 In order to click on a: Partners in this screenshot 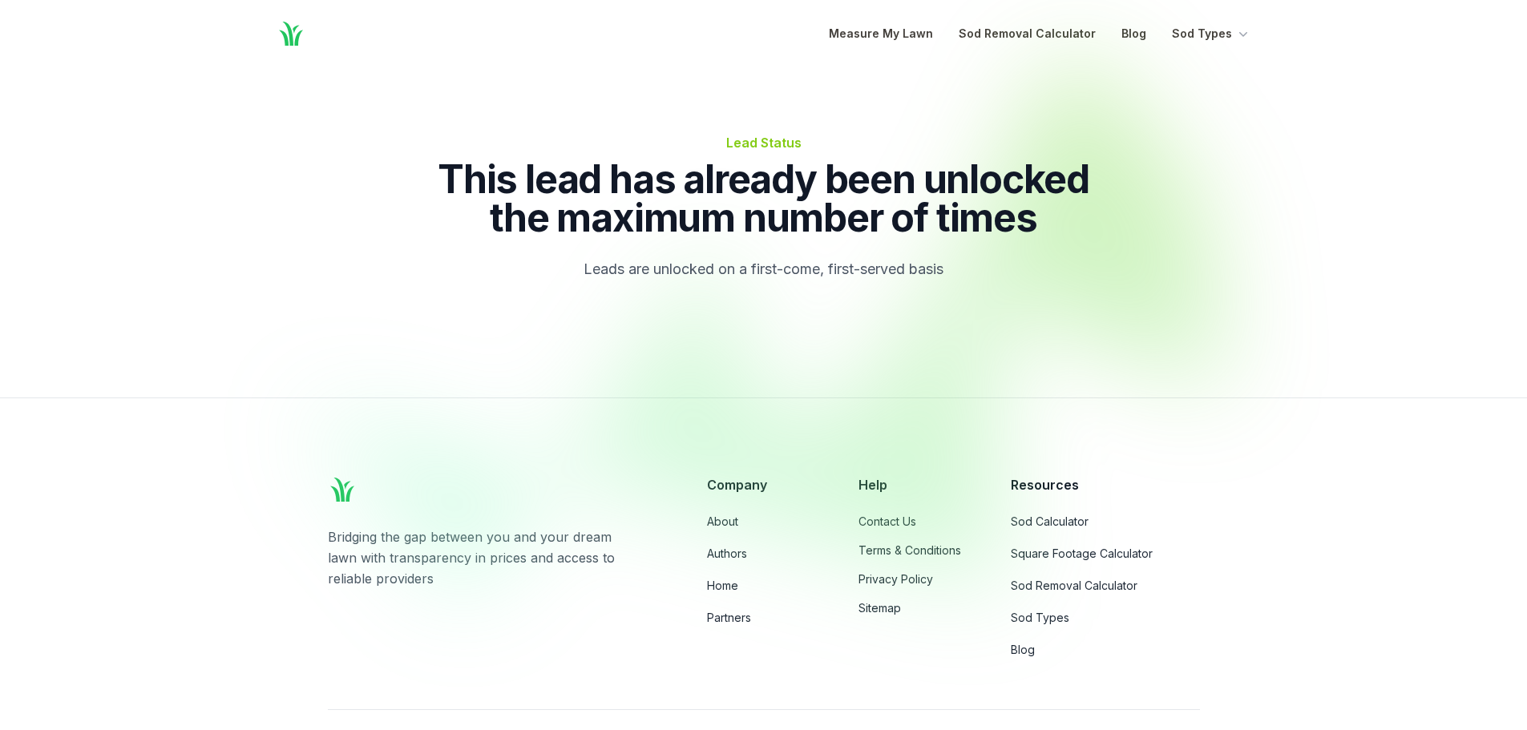, I will do `click(763, 618)`.